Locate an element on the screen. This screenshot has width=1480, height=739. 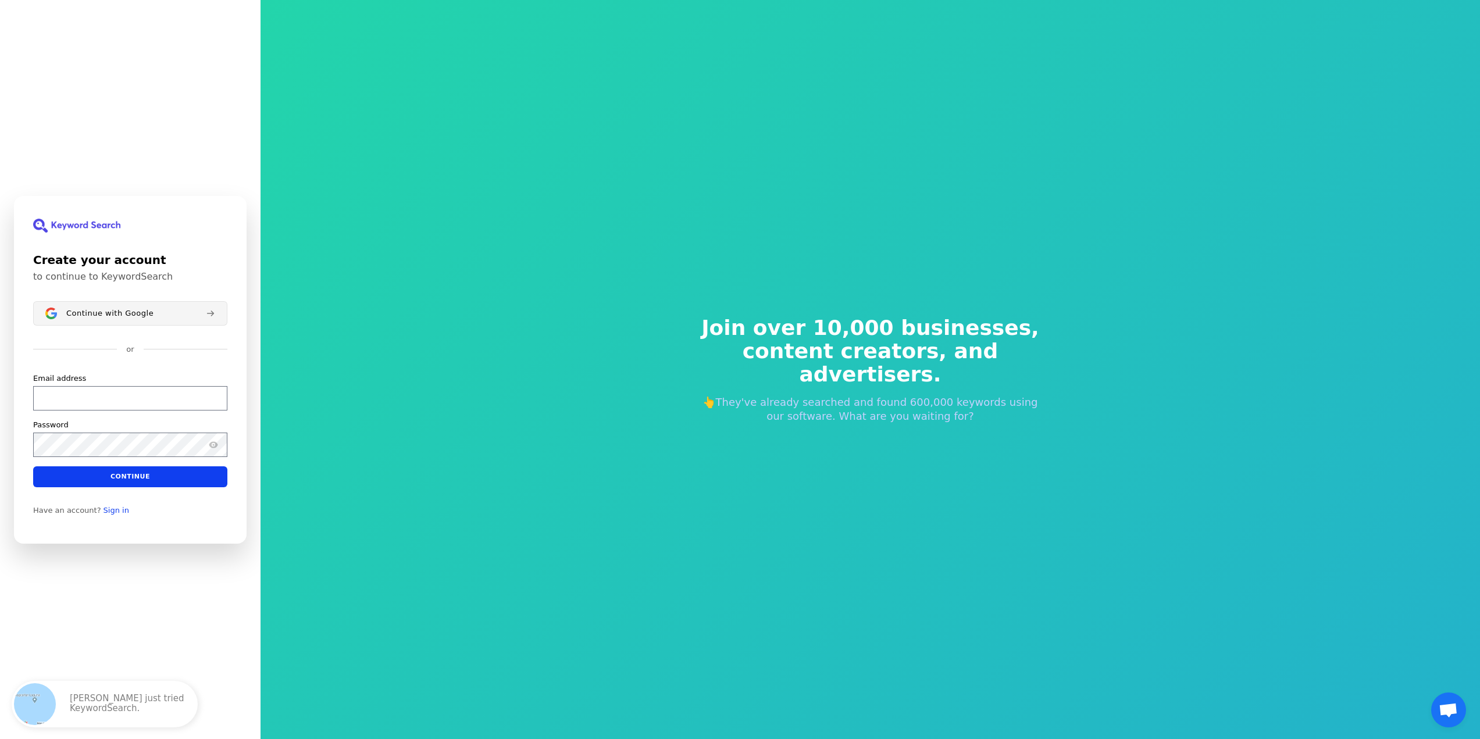
label: Email address is located at coordinates (59, 378).